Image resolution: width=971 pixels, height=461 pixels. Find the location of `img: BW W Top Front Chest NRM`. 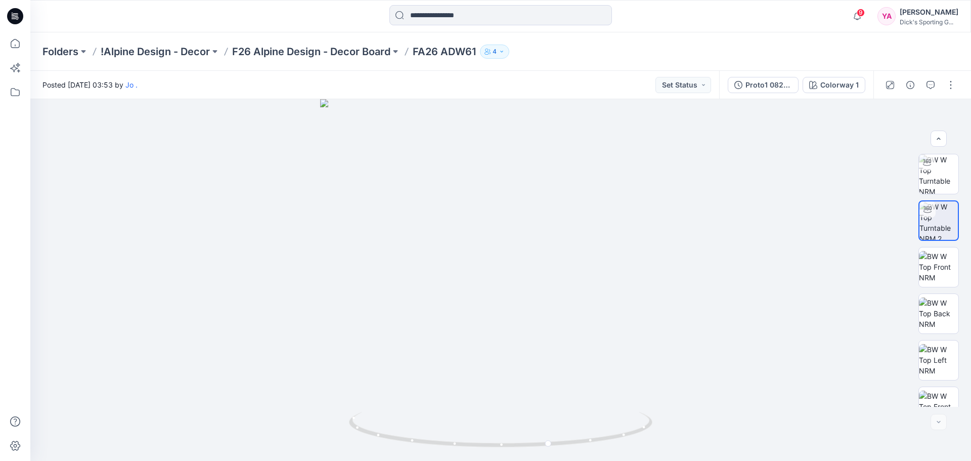

img: BW W Top Front Chest NRM is located at coordinates (938, 406).